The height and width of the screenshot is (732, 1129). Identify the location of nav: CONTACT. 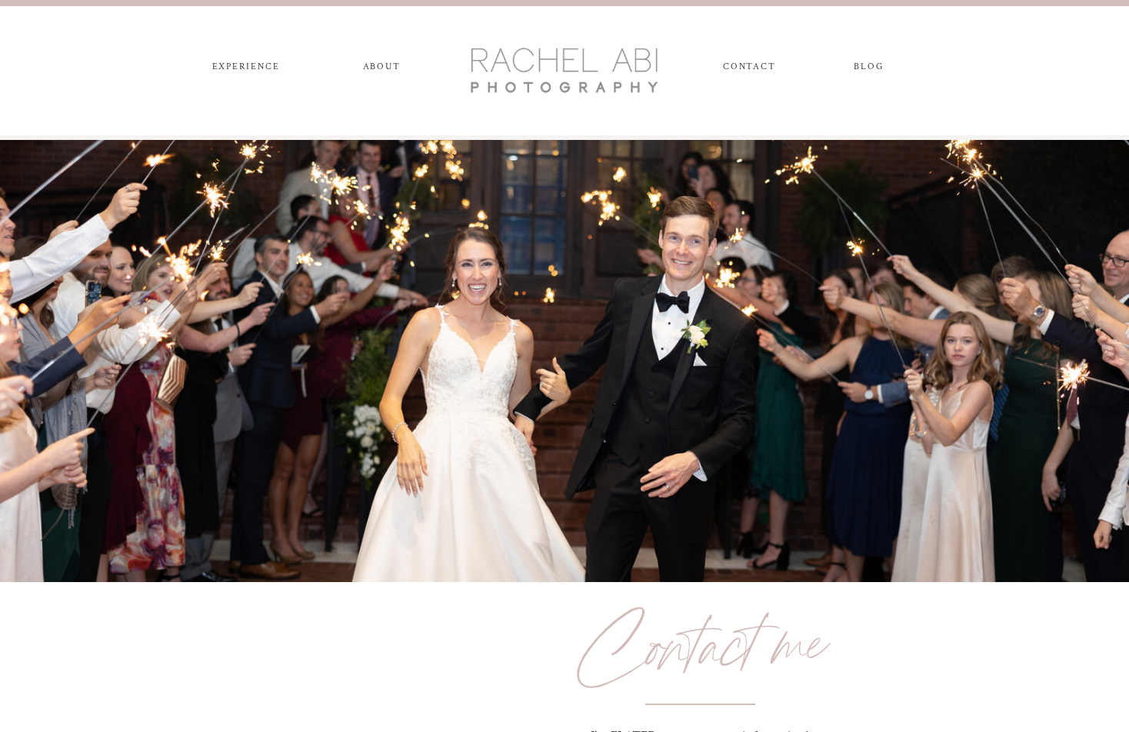
(748, 70).